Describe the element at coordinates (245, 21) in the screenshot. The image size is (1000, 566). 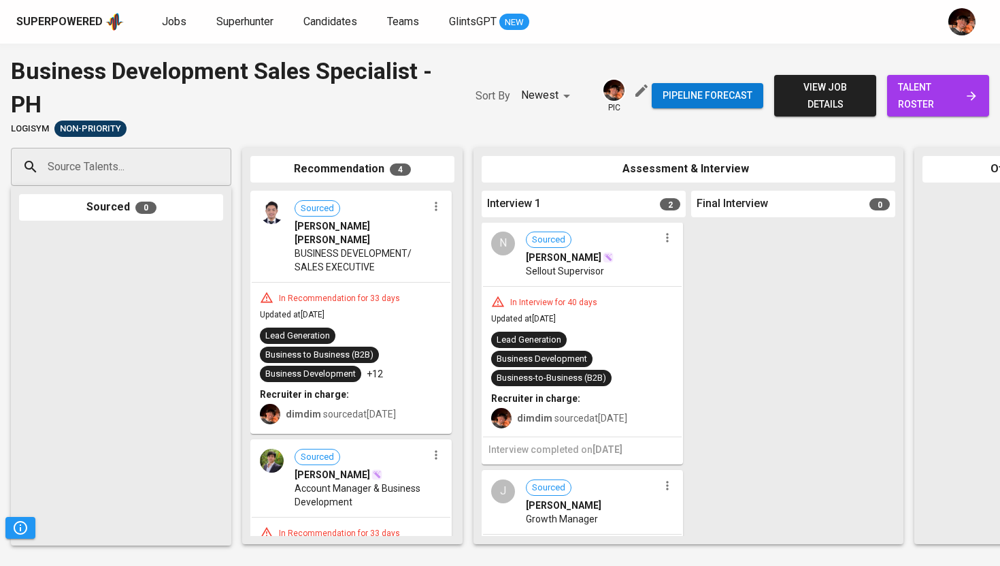
I see `span: Superhunter` at that location.